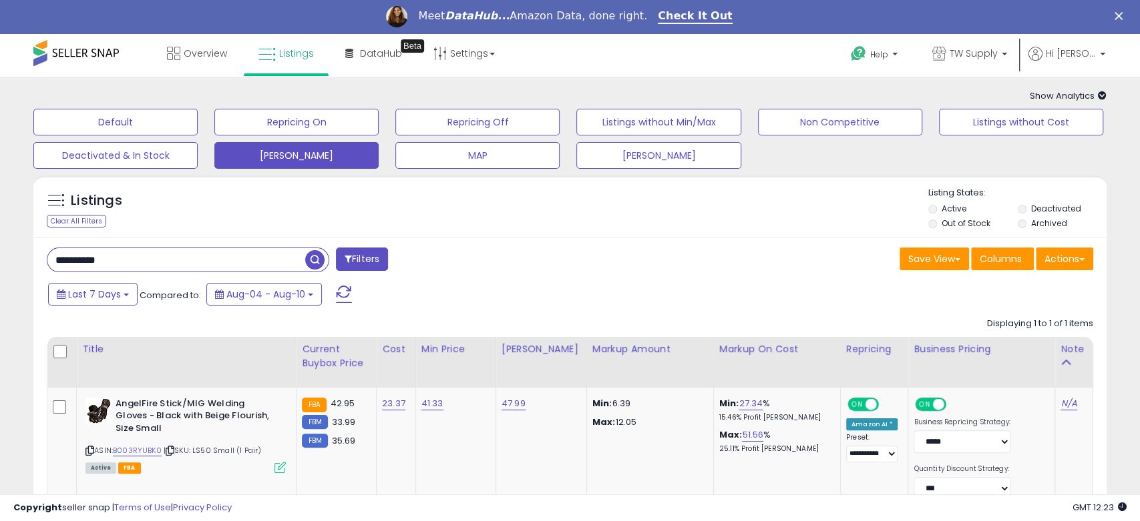  Describe the element at coordinates (730, 435) in the screenshot. I see `b: Max:` at that location.